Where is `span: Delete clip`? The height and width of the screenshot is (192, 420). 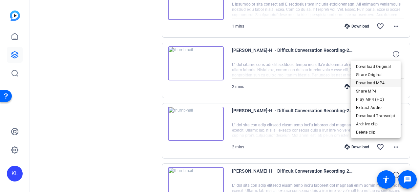
span: Delete clip is located at coordinates (376, 132).